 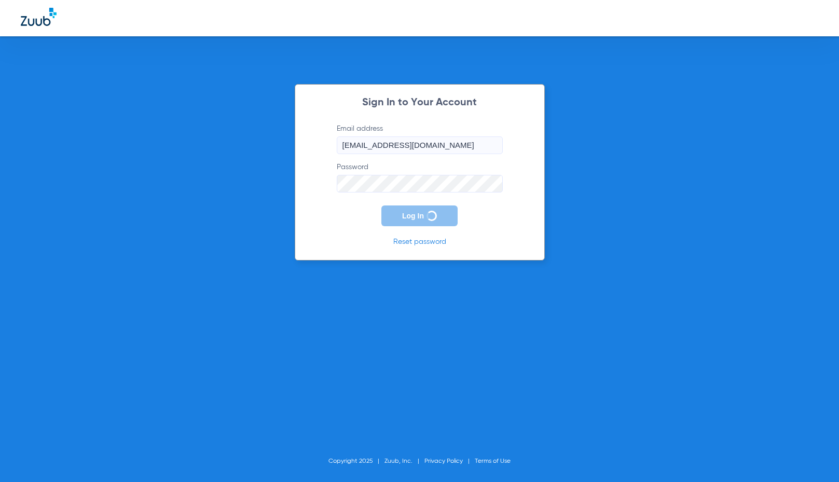 What do you see at coordinates (357, 461) in the screenshot?
I see `li: Copyright 2025` at bounding box center [357, 461].